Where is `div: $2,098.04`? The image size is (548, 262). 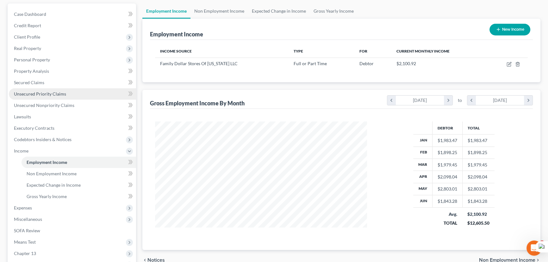
div: $2,098.04 is located at coordinates (447, 177).